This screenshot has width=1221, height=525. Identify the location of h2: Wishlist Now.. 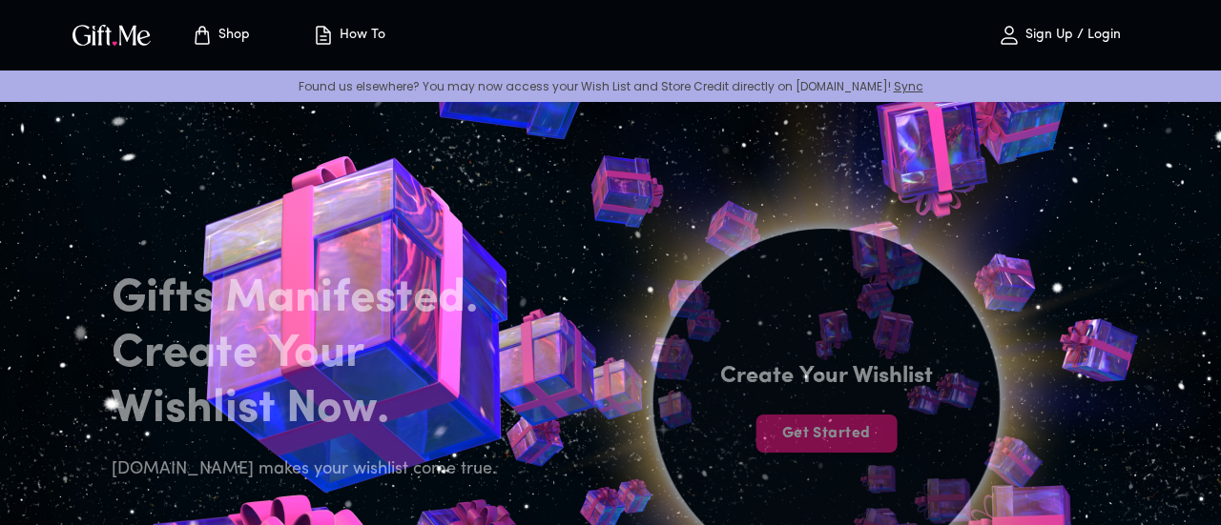
(310, 410).